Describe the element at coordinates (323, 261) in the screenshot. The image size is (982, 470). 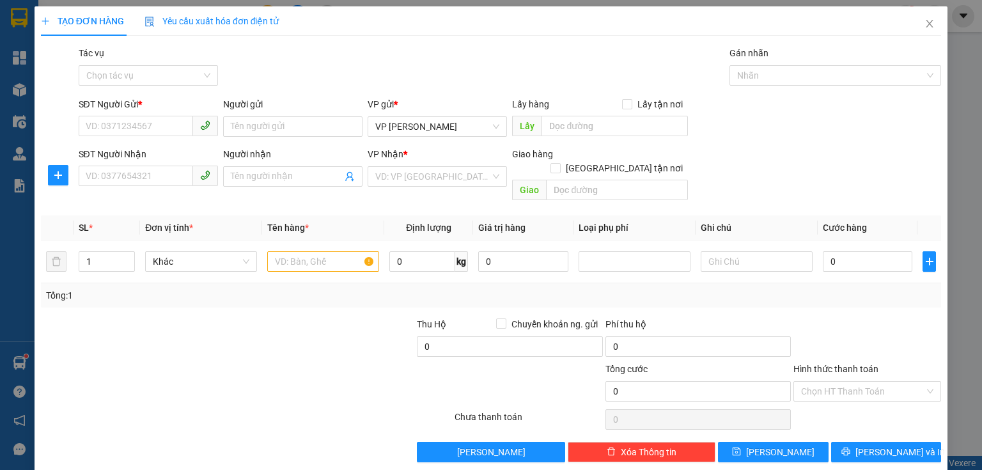
I see `input: VD: Bàn, Ghế` at that location.